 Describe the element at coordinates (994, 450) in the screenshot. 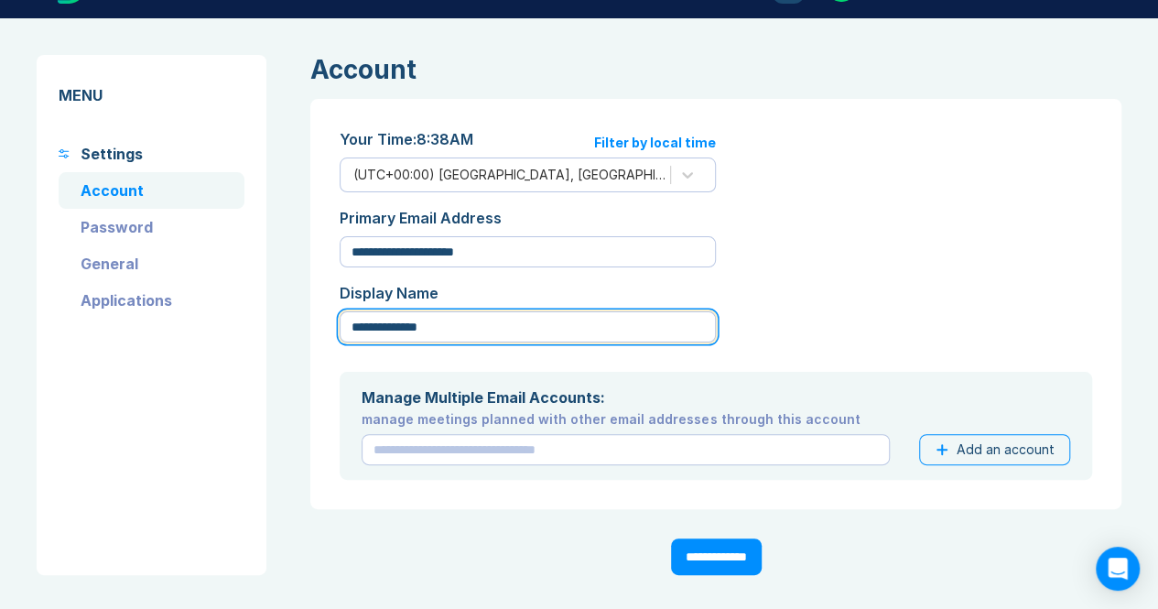

I see `button: Add an account` at that location.